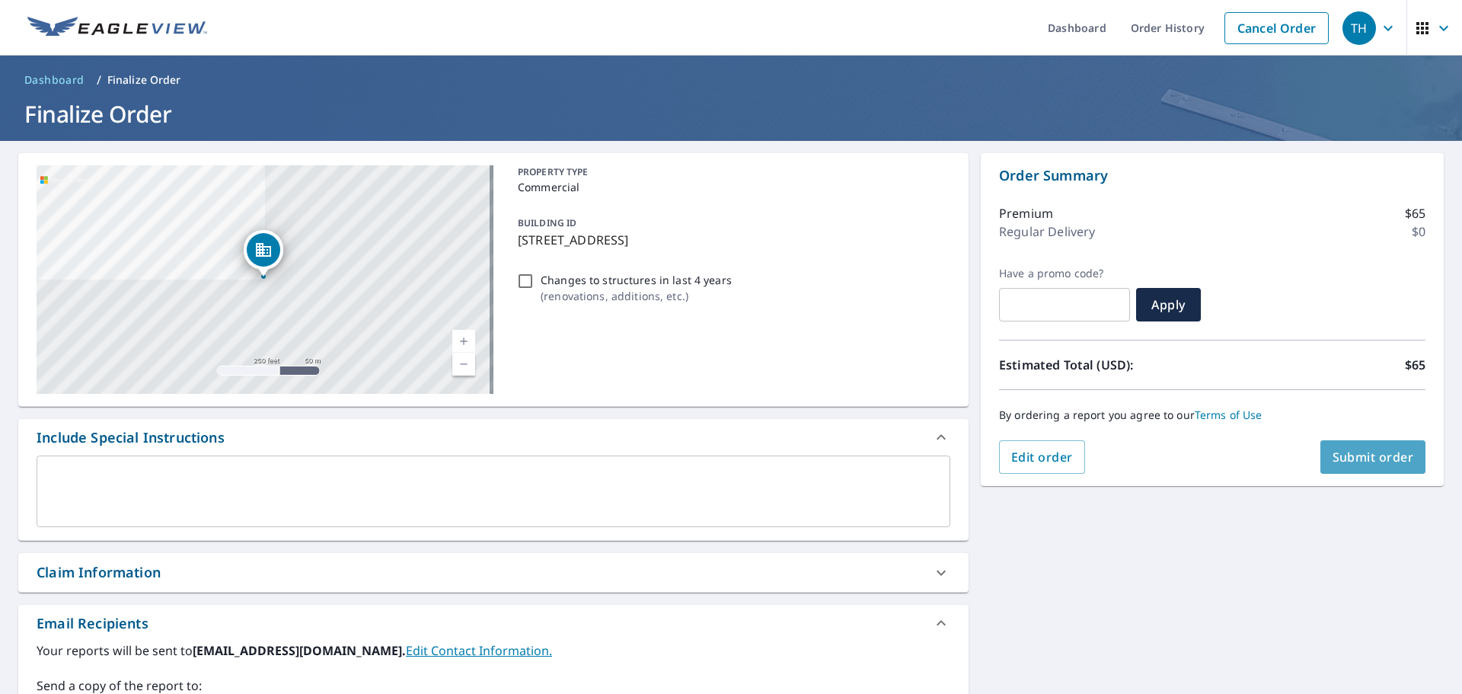 This screenshot has height=694, width=1462. Describe the element at coordinates (1373, 457) in the screenshot. I see `button: Submit order` at that location.